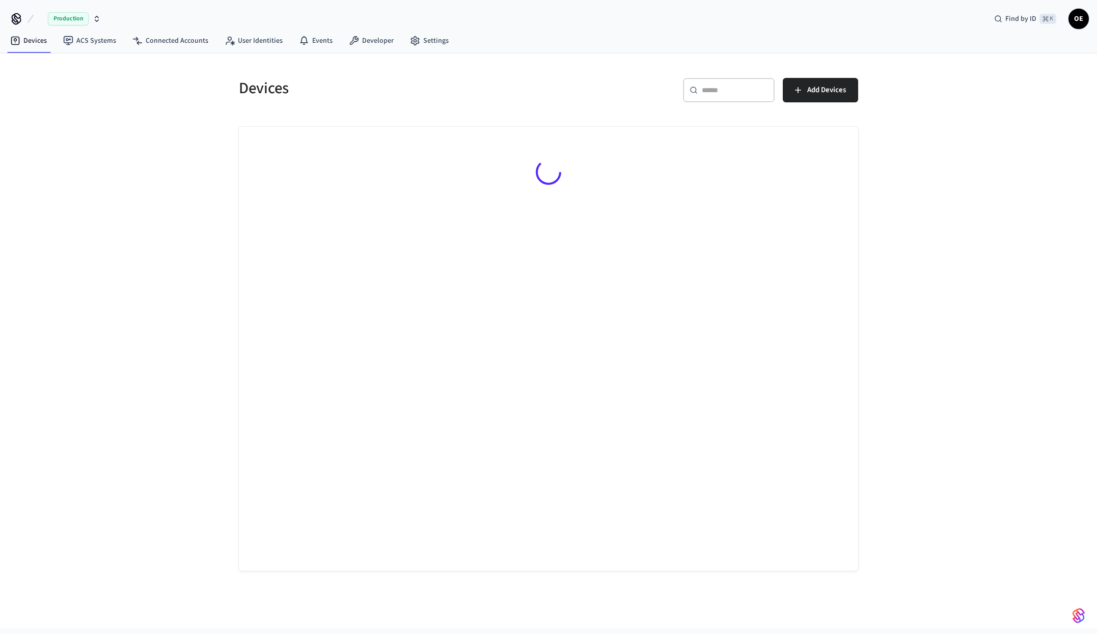  Describe the element at coordinates (316, 41) in the screenshot. I see `a: Events` at that location.